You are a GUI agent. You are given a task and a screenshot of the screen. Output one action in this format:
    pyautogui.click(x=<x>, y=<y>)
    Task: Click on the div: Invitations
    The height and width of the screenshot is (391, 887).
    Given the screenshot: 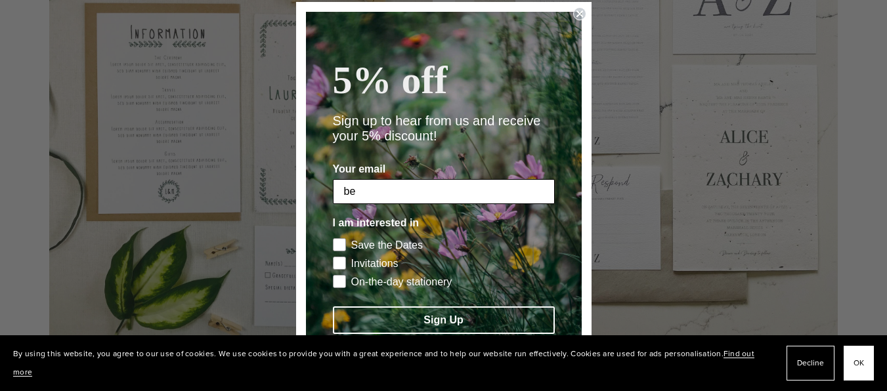 What is the action you would take?
    pyautogui.click(x=375, y=264)
    